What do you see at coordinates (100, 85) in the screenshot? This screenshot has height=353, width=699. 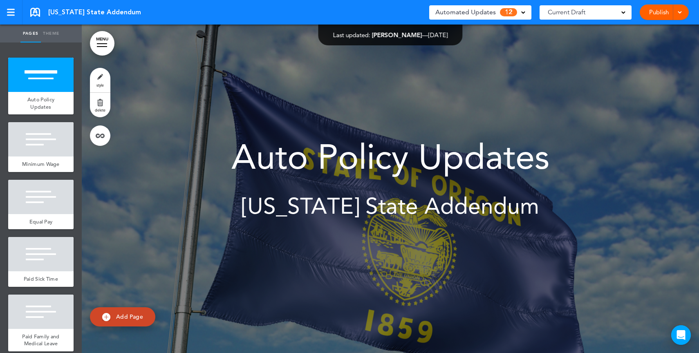 I see `span: style` at bounding box center [100, 85].